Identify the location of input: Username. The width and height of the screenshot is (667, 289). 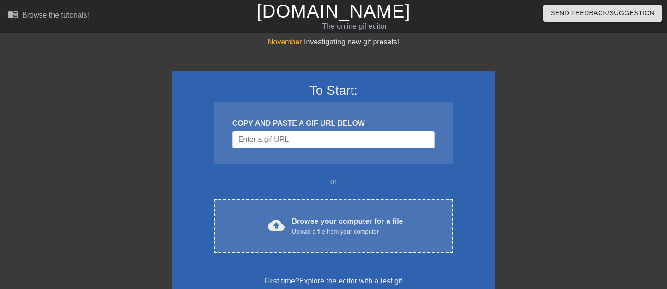
(334, 140).